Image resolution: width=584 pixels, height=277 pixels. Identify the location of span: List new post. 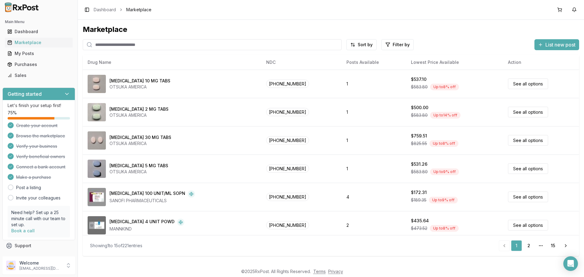
(560, 45).